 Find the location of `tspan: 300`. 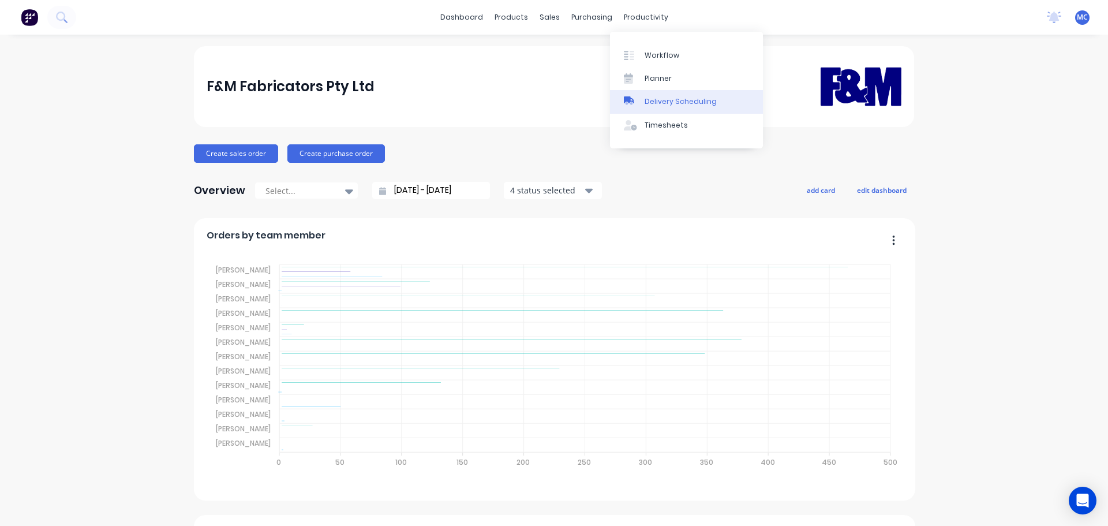

tspan: 300 is located at coordinates (645, 462).